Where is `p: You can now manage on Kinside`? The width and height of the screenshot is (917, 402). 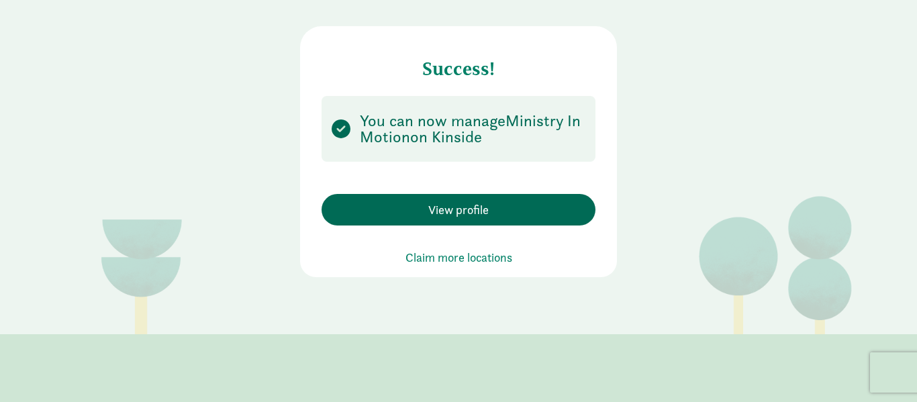
p: You can now manage on Kinside is located at coordinates (472, 129).